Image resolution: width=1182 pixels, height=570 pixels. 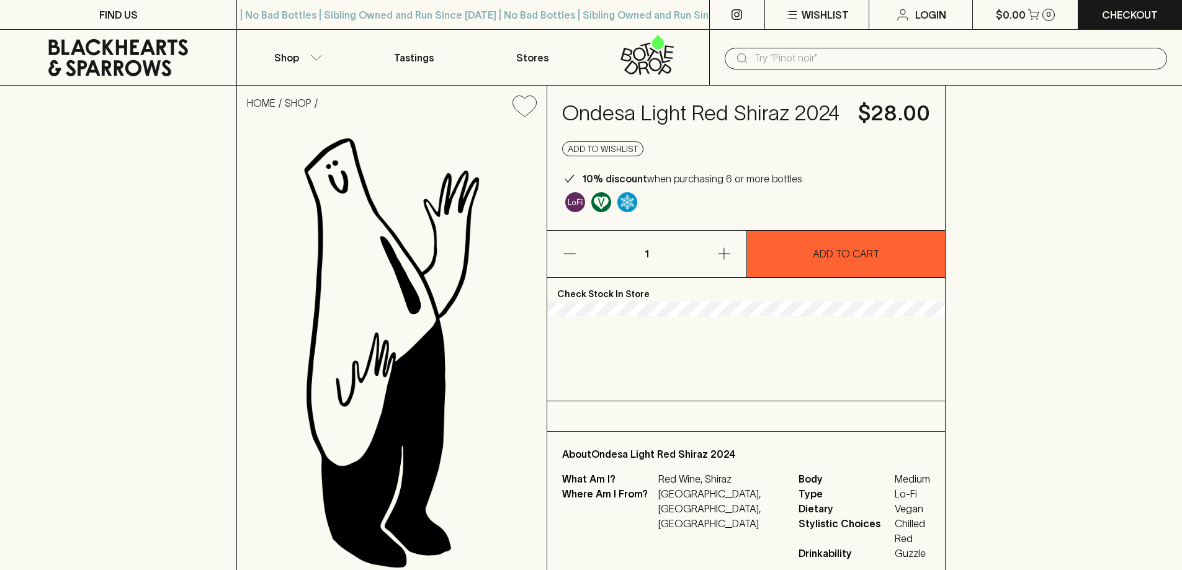 What do you see at coordinates (414, 58) in the screenshot?
I see `p: Tastings` at bounding box center [414, 58].